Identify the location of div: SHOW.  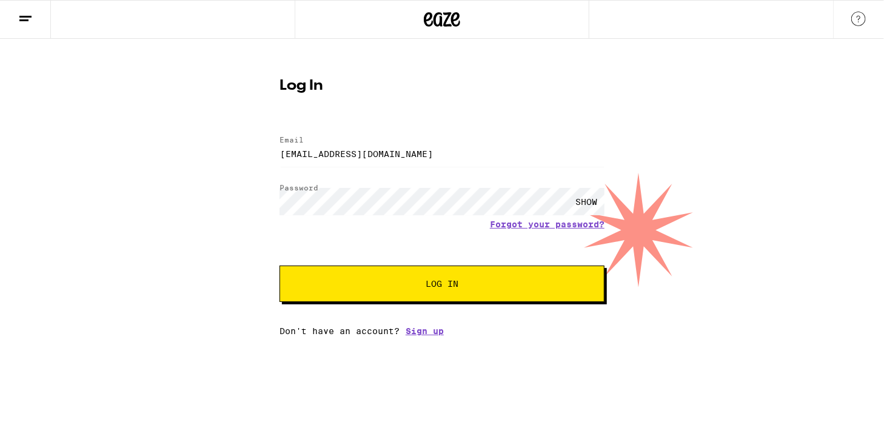
(586, 201).